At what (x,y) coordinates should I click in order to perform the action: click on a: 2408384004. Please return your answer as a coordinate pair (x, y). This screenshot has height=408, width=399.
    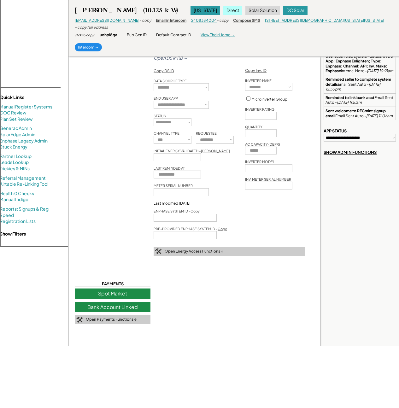
    Looking at the image, I should click on (204, 20).